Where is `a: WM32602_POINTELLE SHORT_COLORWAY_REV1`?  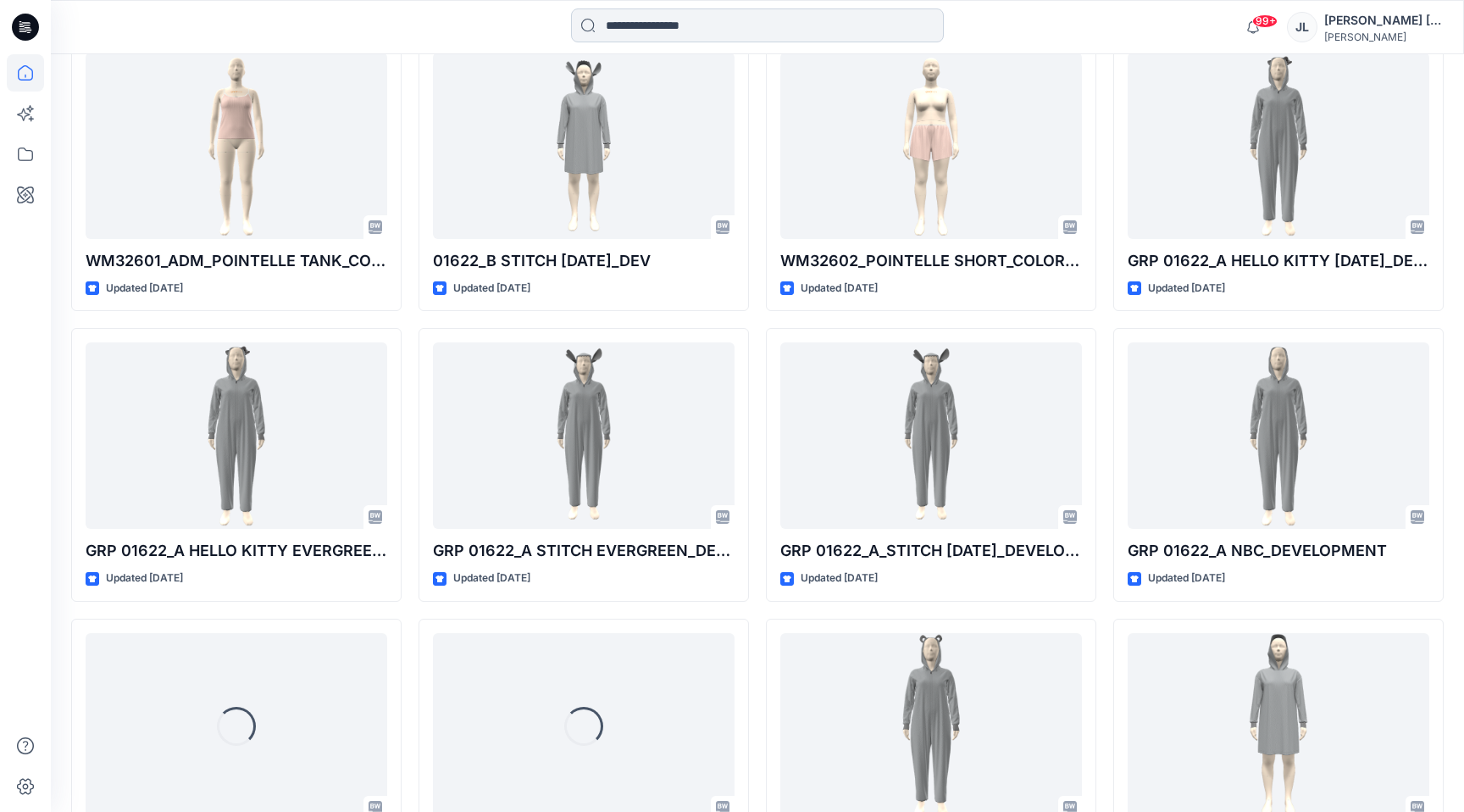 a: WM32602_POINTELLE SHORT_COLORWAY_REV1 is located at coordinates (932, 145).